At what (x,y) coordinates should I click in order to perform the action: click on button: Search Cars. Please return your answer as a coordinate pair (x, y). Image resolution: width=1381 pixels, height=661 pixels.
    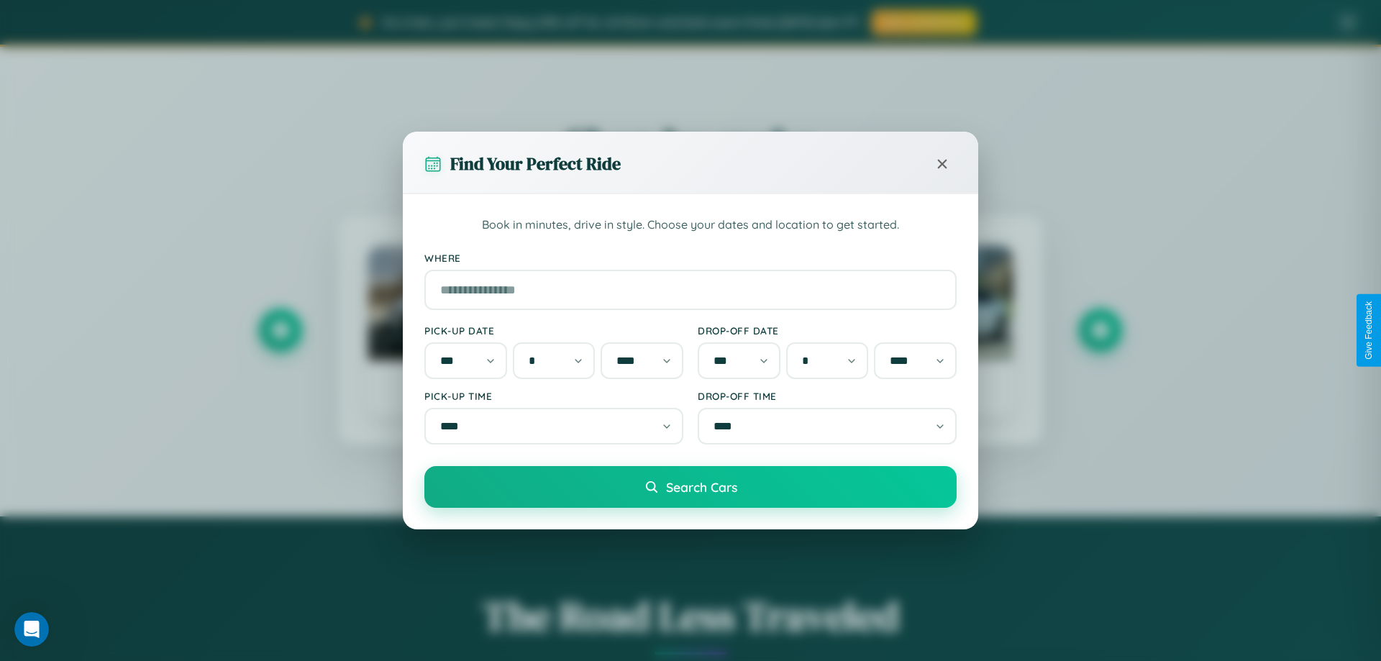
    Looking at the image, I should click on (691, 487).